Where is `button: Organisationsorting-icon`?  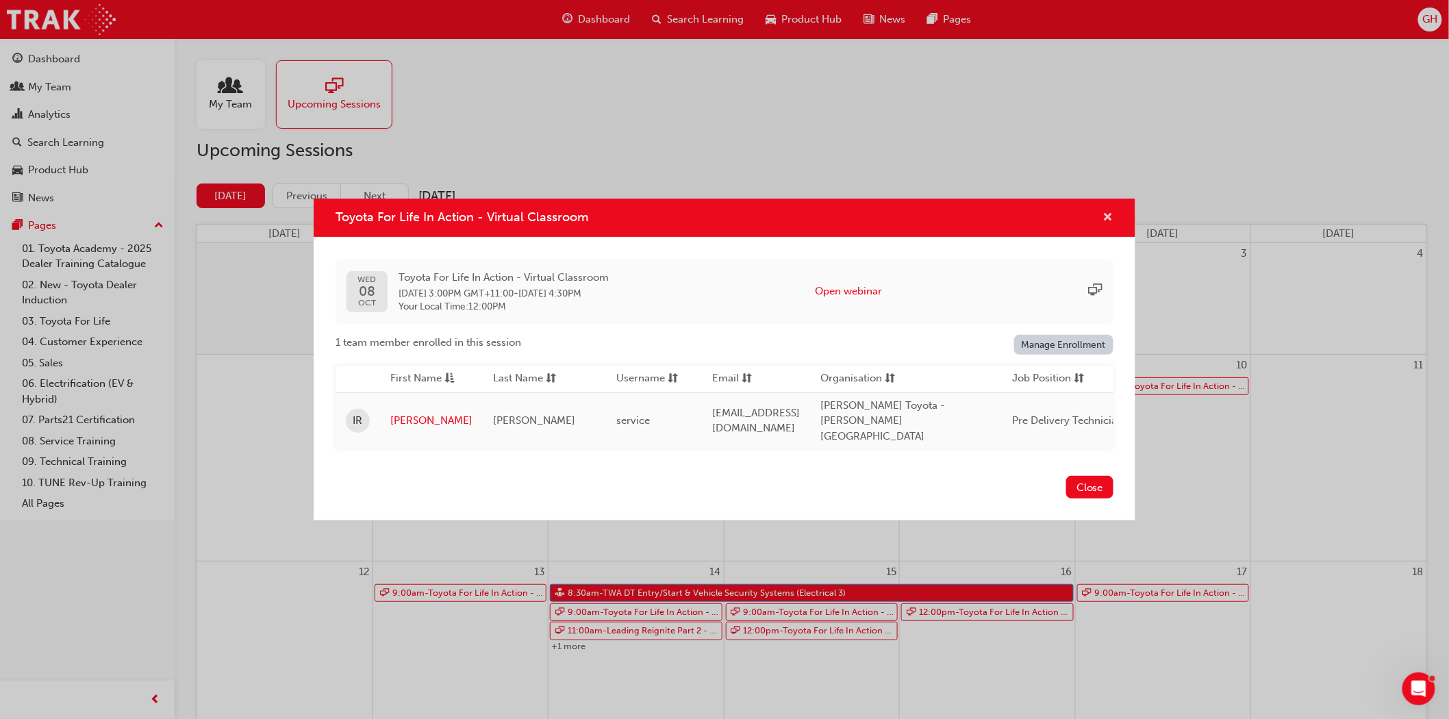 button: Organisationsorting-icon is located at coordinates (858, 379).